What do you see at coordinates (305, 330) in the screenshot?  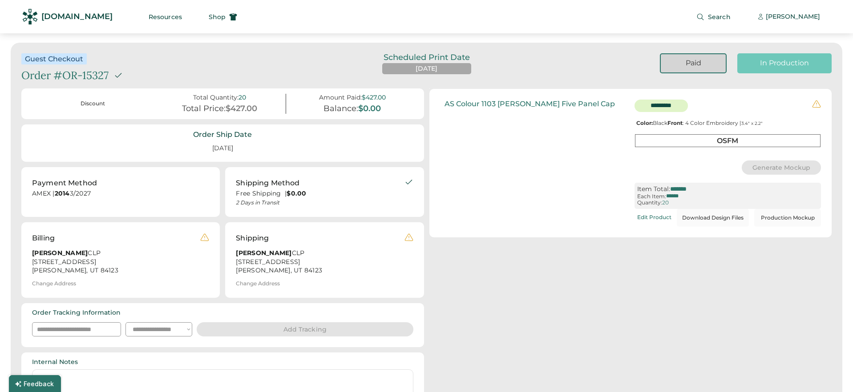 I see `button: Add Tracking` at bounding box center [305, 330].